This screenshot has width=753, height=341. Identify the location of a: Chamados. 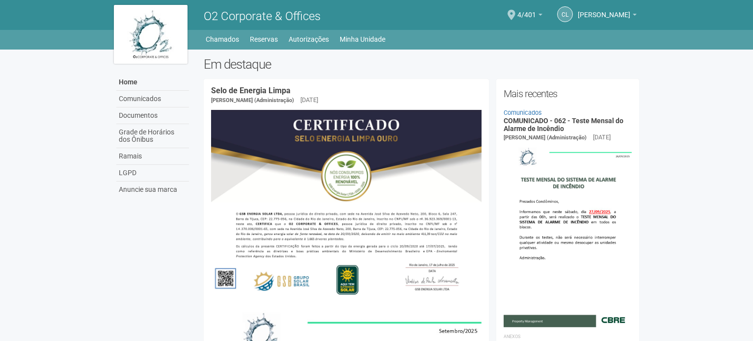
(222, 39).